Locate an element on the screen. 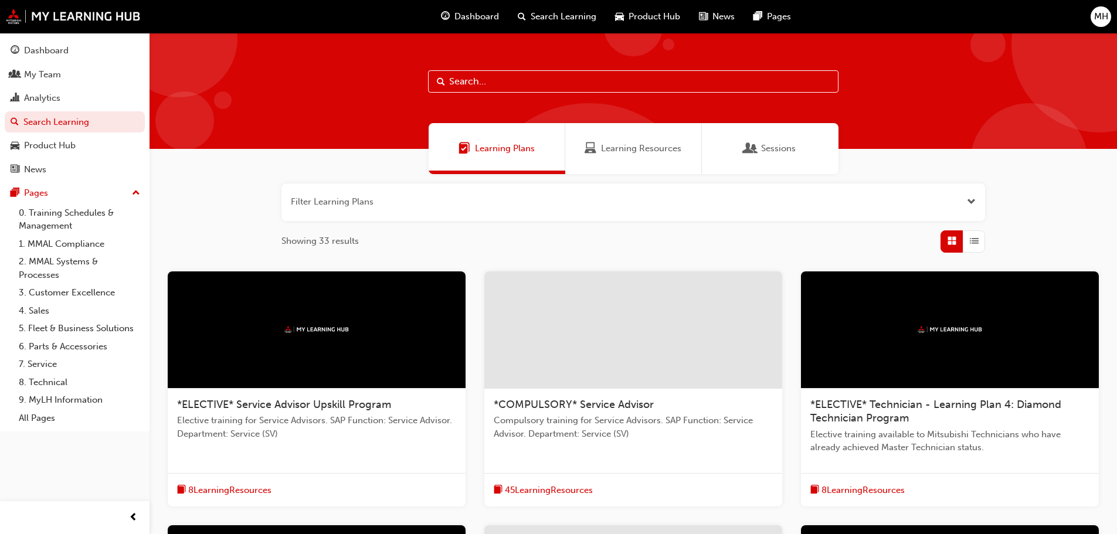 Image resolution: width=1117 pixels, height=534 pixels. a: 0. Training Schedules & Management is located at coordinates (79, 219).